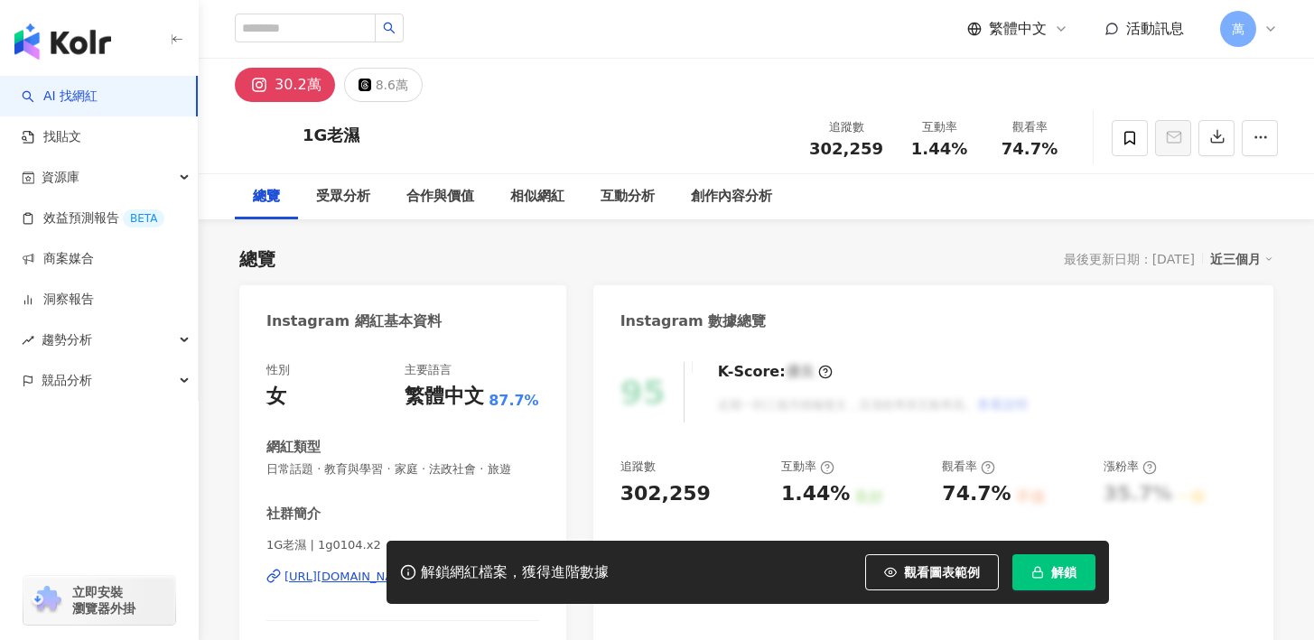 The height and width of the screenshot is (640, 1314). I want to click on a: 商案媒合, so click(58, 259).